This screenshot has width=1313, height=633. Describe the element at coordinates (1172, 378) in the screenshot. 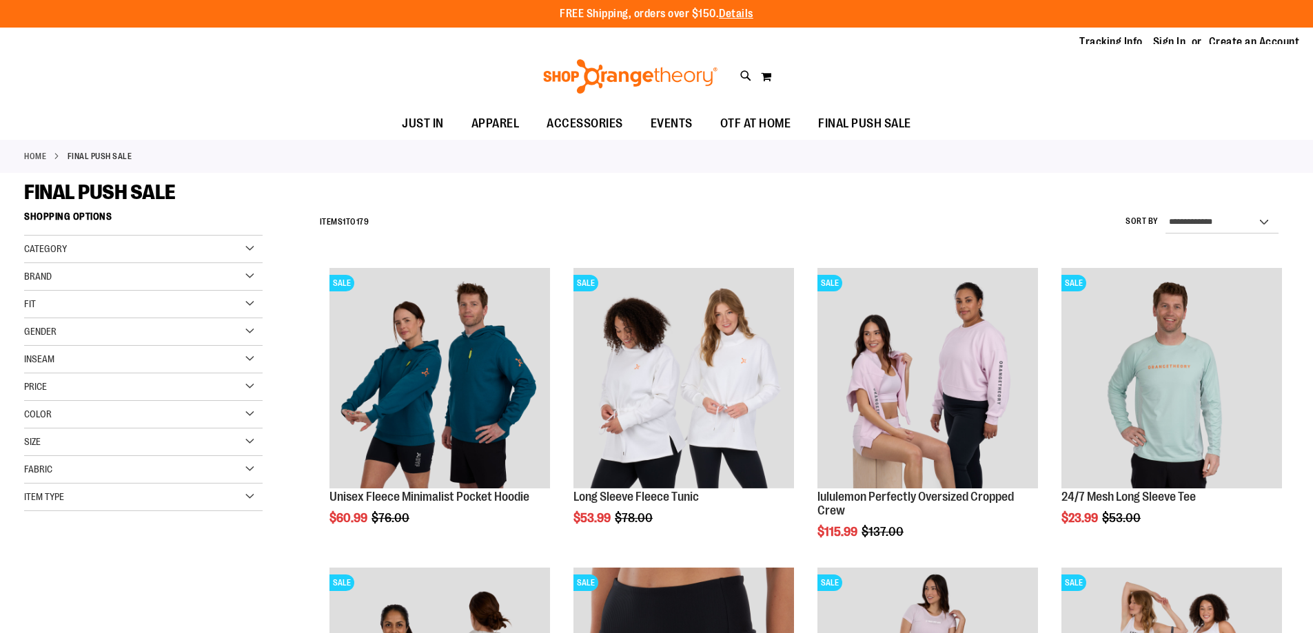

I see `img: Main Image of 1457095` at that location.